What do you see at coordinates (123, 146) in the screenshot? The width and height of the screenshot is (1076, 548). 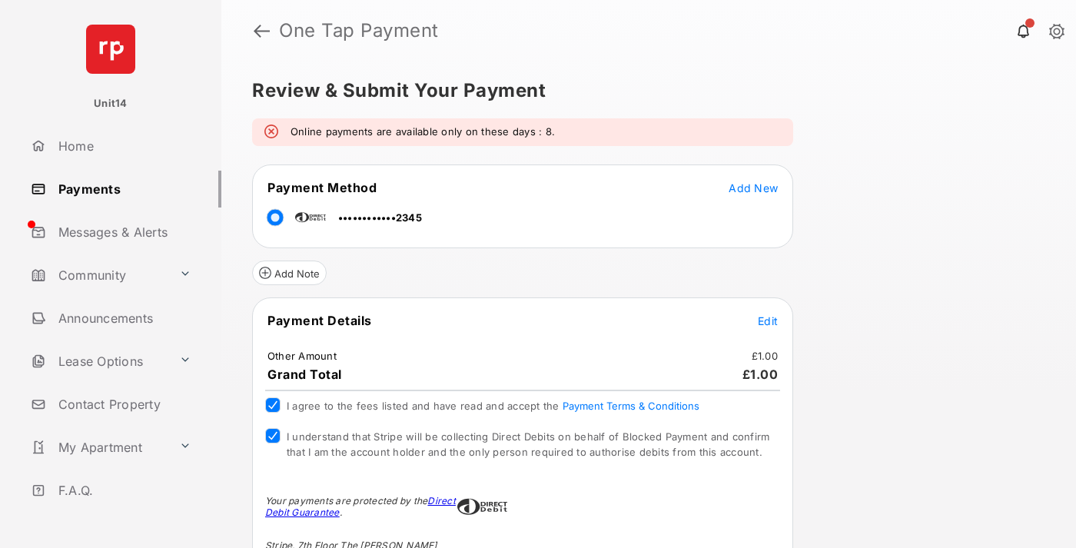 I see `a: Home` at bounding box center [123, 146].